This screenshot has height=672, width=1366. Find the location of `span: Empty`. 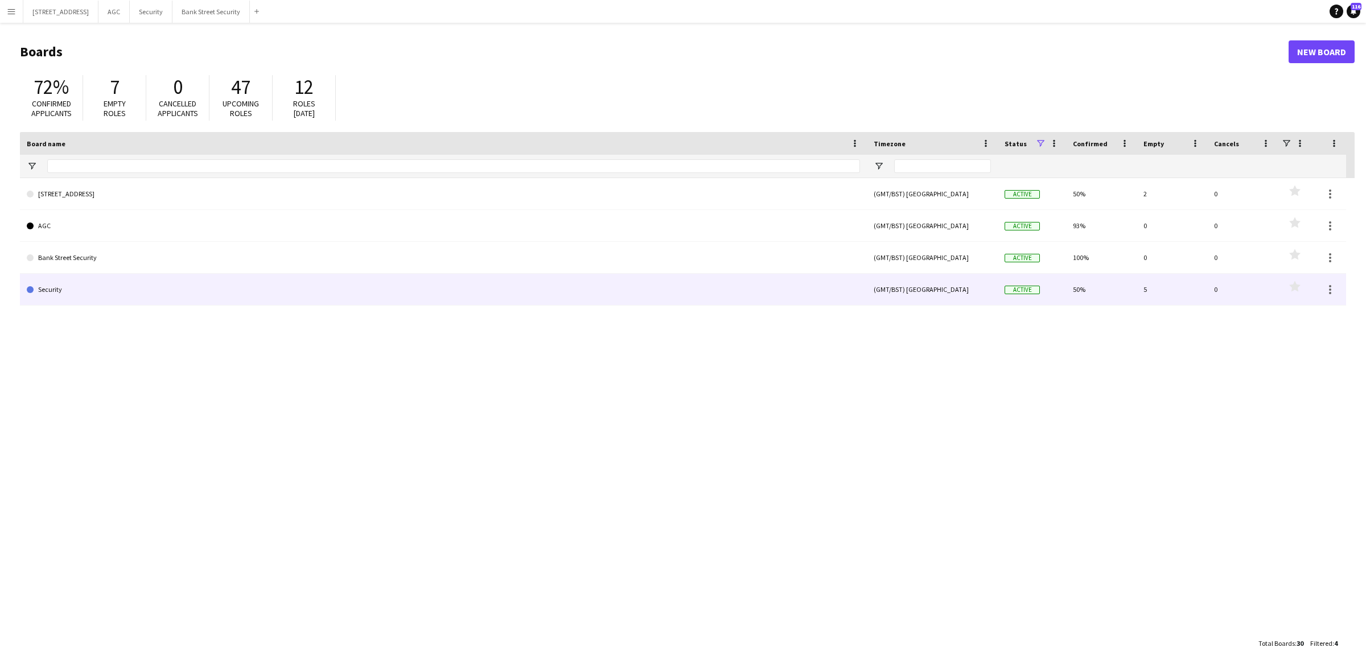

span: Empty is located at coordinates (1154, 143).